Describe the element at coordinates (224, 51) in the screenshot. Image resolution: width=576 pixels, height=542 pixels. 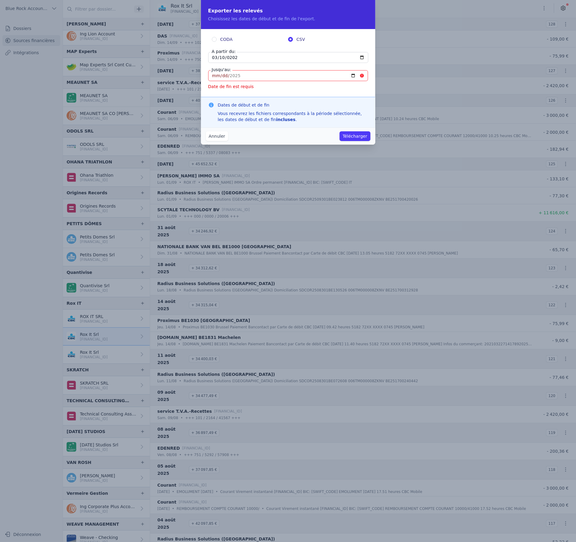
I see `label: A partir du:` at that location.